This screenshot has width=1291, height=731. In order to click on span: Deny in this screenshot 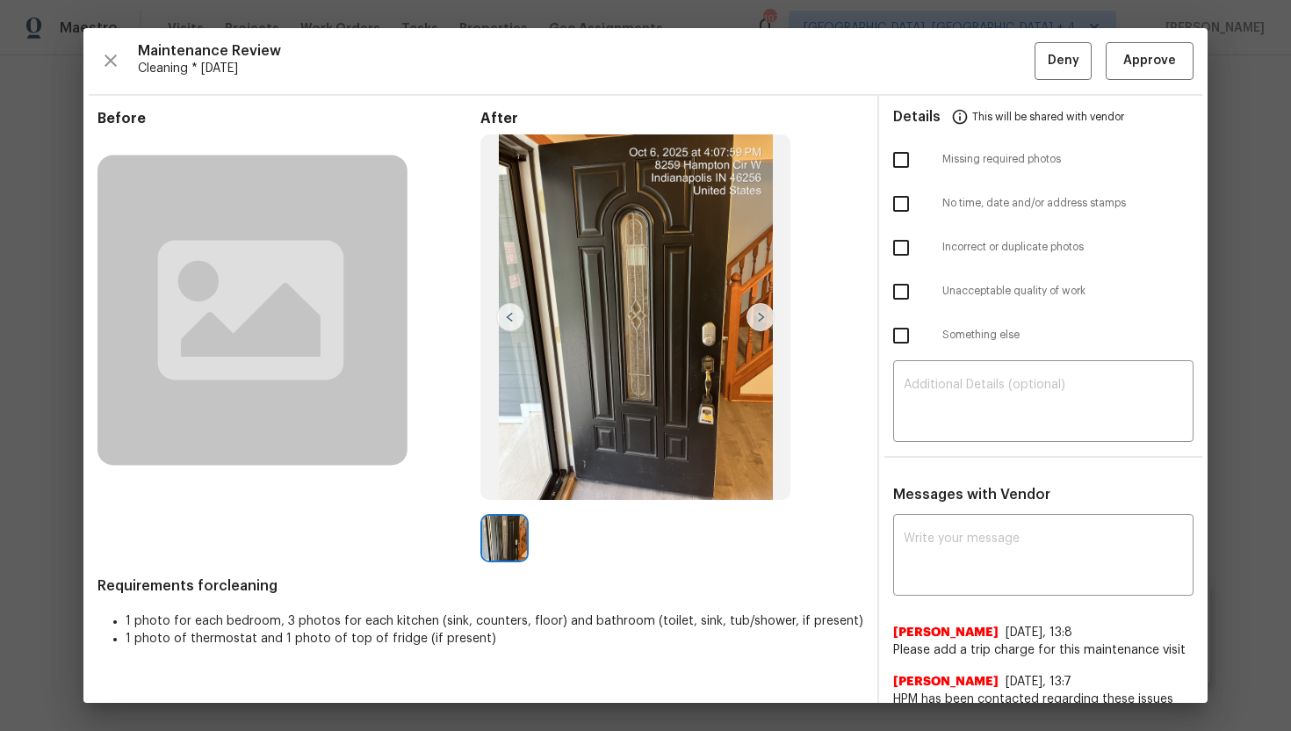, I will do `click(1064, 61)`.